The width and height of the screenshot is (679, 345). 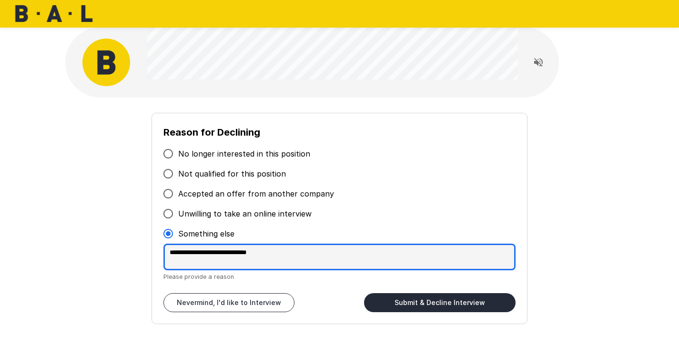 I want to click on span: No longer interested in this position, so click(x=244, y=154).